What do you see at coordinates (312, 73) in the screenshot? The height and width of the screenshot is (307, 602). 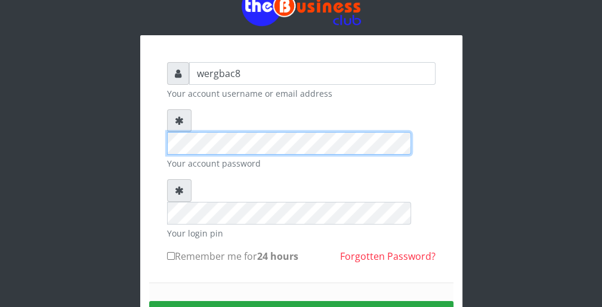 I see `input: Username or email address` at bounding box center [312, 73].